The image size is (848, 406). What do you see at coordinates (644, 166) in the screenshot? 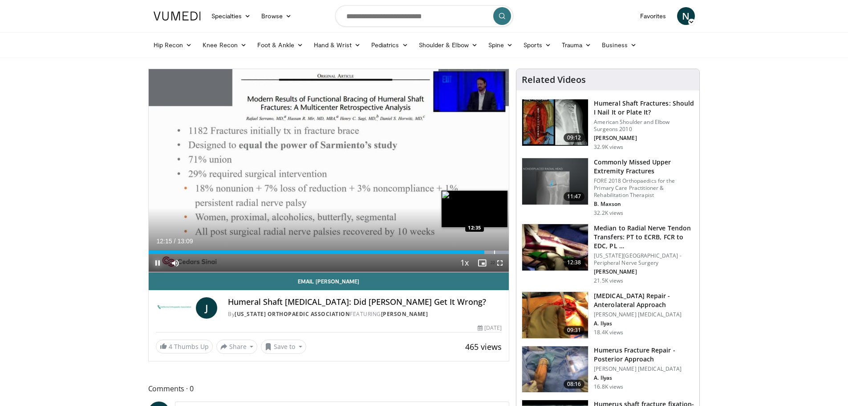
I see `h3: Commonly Missed Upper Extremity Fractures` at bounding box center [644, 166].